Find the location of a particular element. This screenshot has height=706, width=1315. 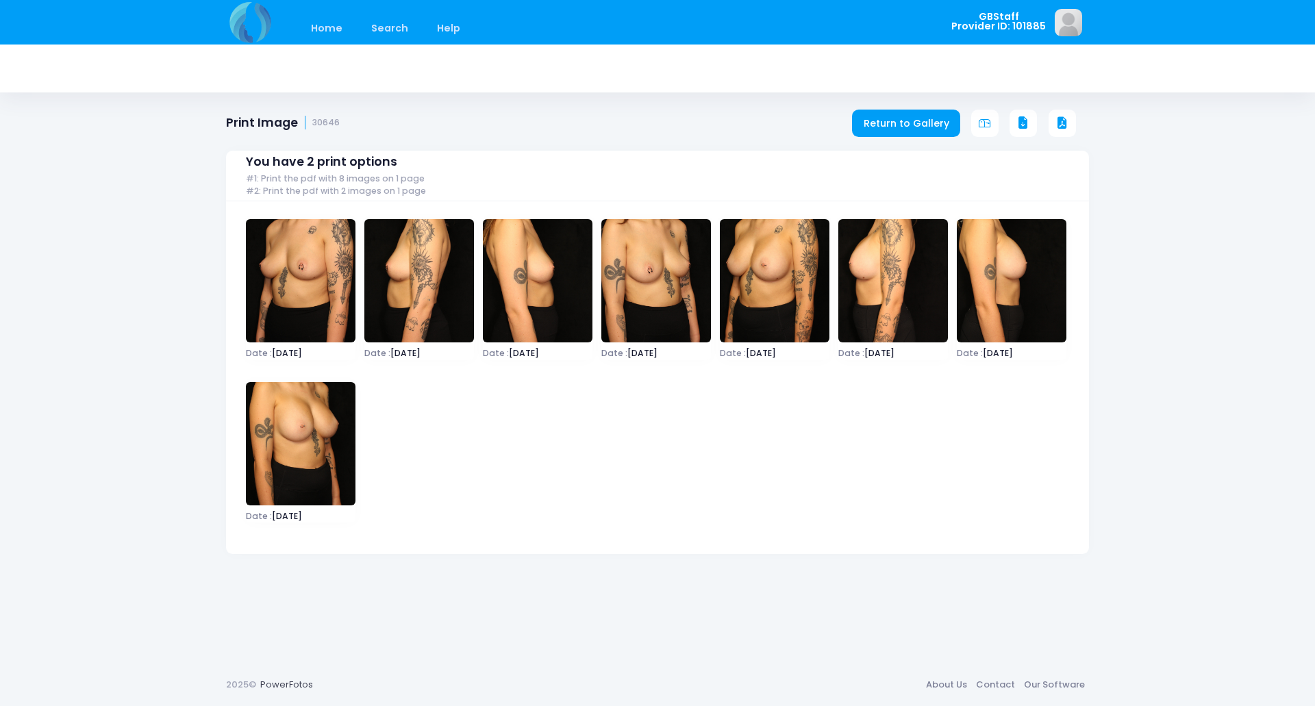

span: You have 2 print options is located at coordinates (321, 162).